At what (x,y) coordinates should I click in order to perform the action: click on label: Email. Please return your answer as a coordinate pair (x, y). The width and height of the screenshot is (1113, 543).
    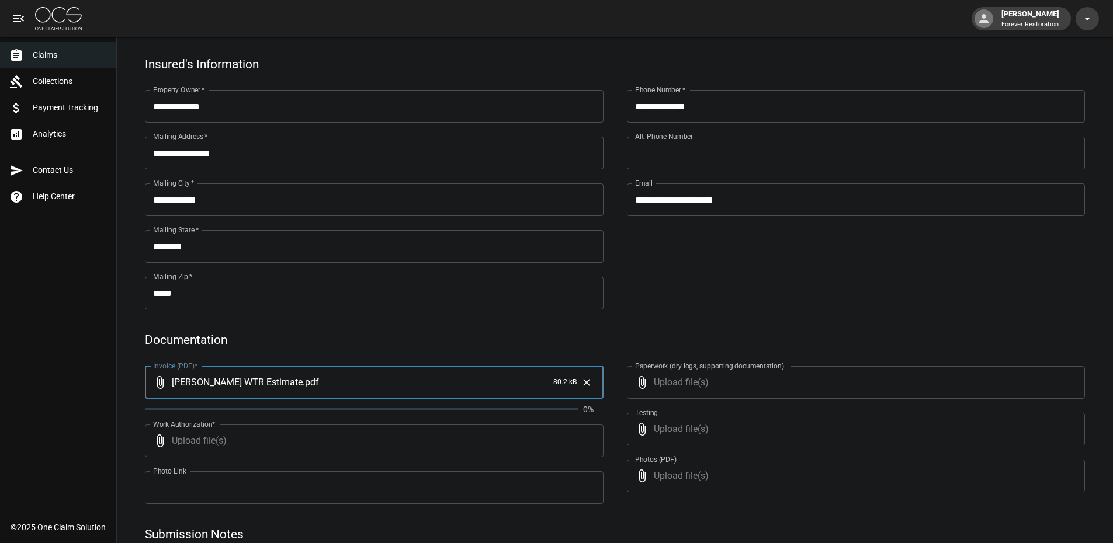
    Looking at the image, I should click on (644, 183).